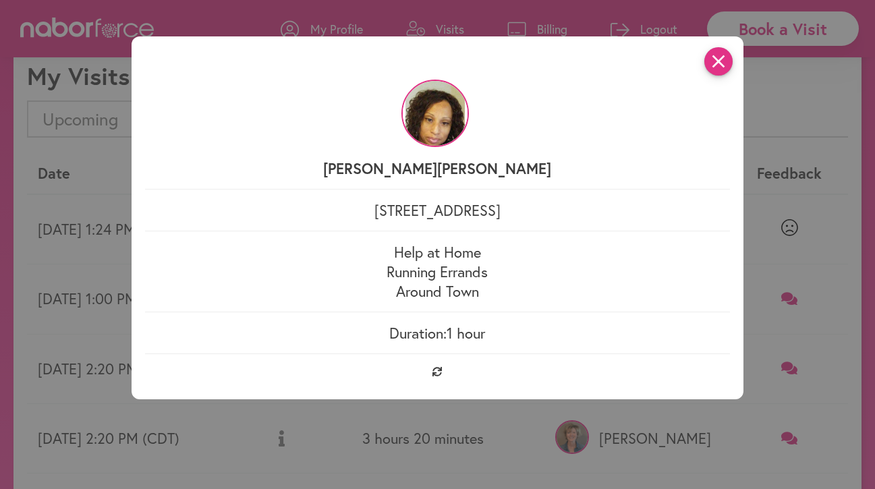 The image size is (875, 489). Describe the element at coordinates (438, 271) in the screenshot. I see `p: Running Errands` at that location.